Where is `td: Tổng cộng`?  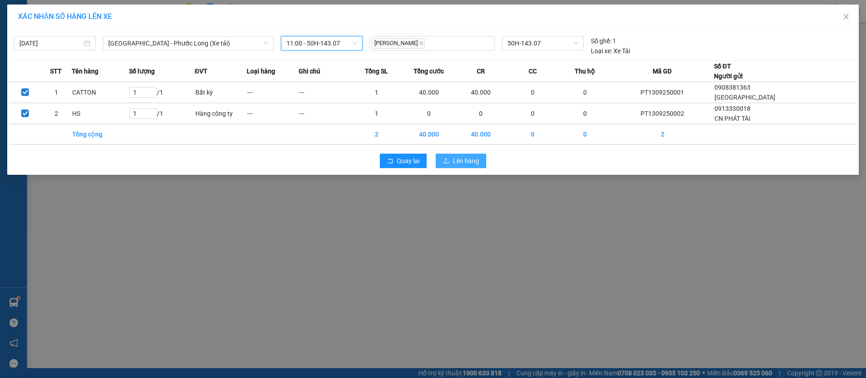
td: Tổng cộng is located at coordinates (100, 134).